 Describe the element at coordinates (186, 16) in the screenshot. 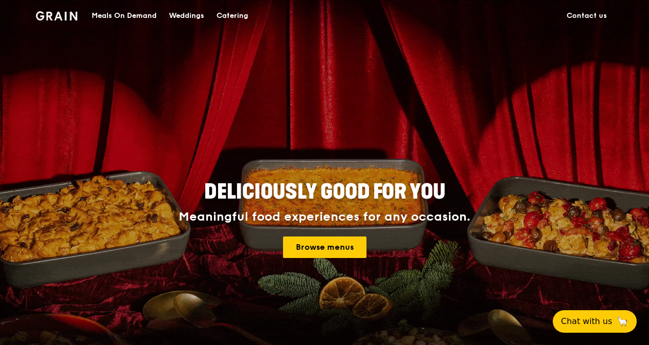

I see `a: Weddings` at that location.